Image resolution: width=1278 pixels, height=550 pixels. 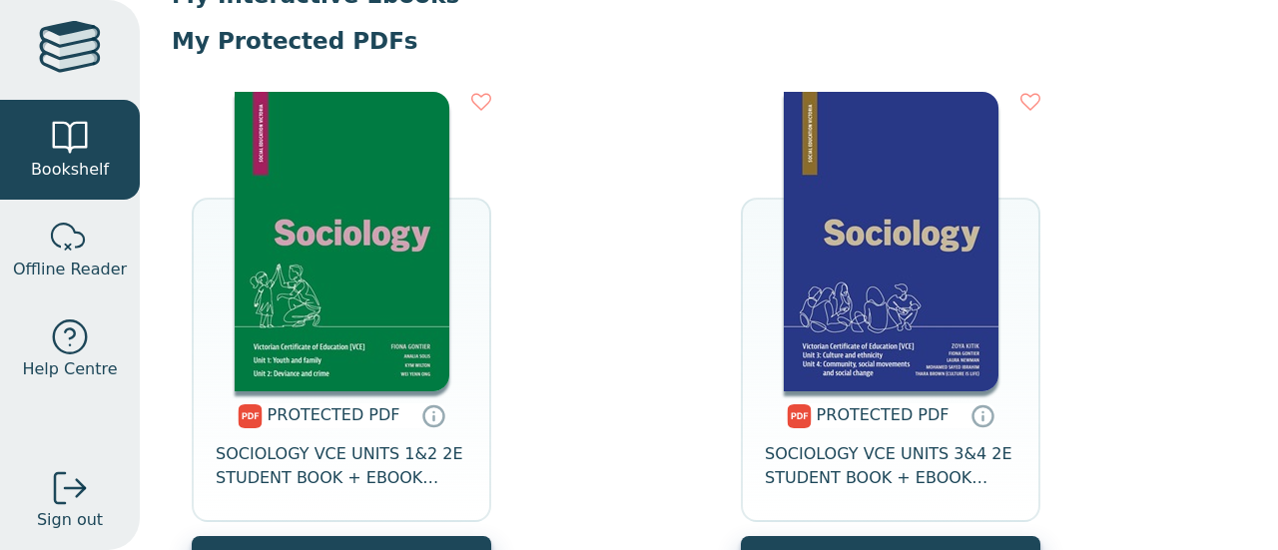 What do you see at coordinates (70, 520) in the screenshot?
I see `span: Sign out` at bounding box center [70, 520].